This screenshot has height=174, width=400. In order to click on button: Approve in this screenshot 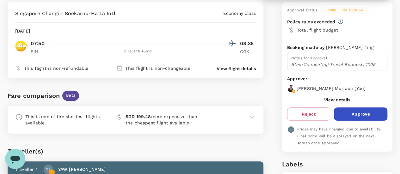, I will do `click(361, 114)`.